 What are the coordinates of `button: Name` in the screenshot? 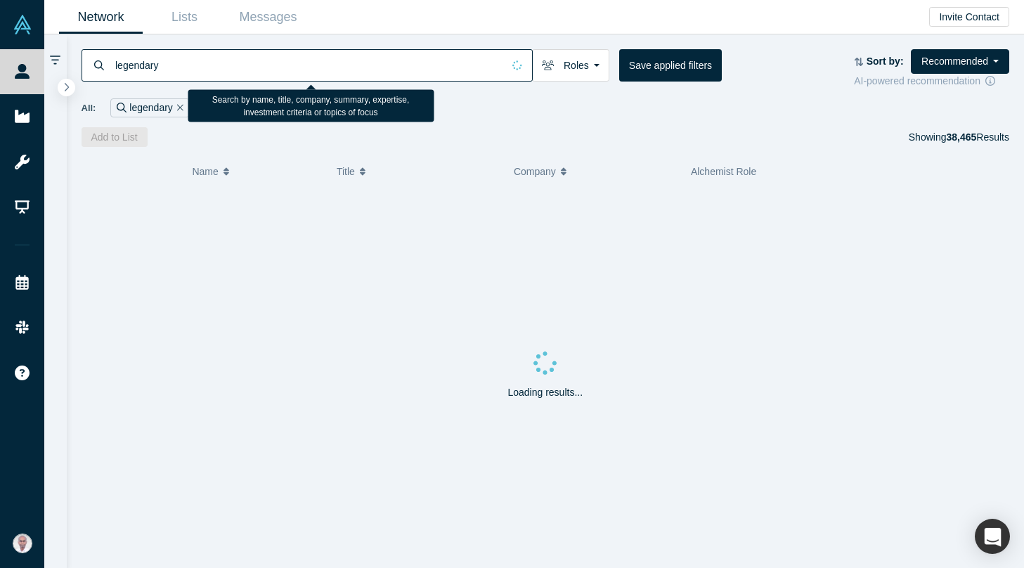 It's located at (256, 171).